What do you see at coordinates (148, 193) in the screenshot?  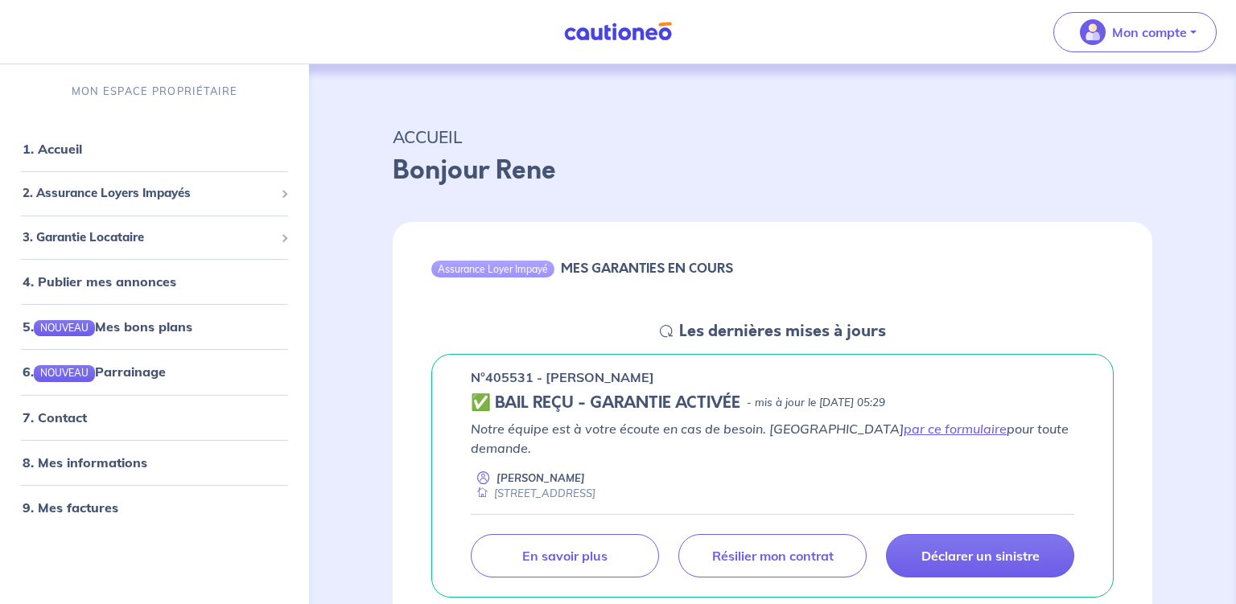 I see `span: 2. Assurance Loyers Impayés` at bounding box center [148, 193].